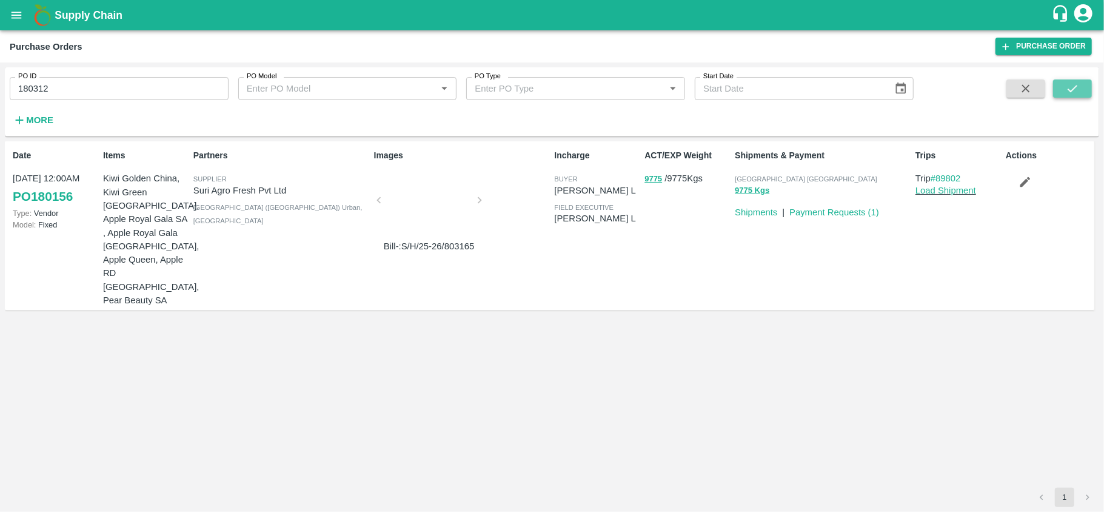  Describe the element at coordinates (42, 196) in the screenshot. I see `a: PO180156` at that location.